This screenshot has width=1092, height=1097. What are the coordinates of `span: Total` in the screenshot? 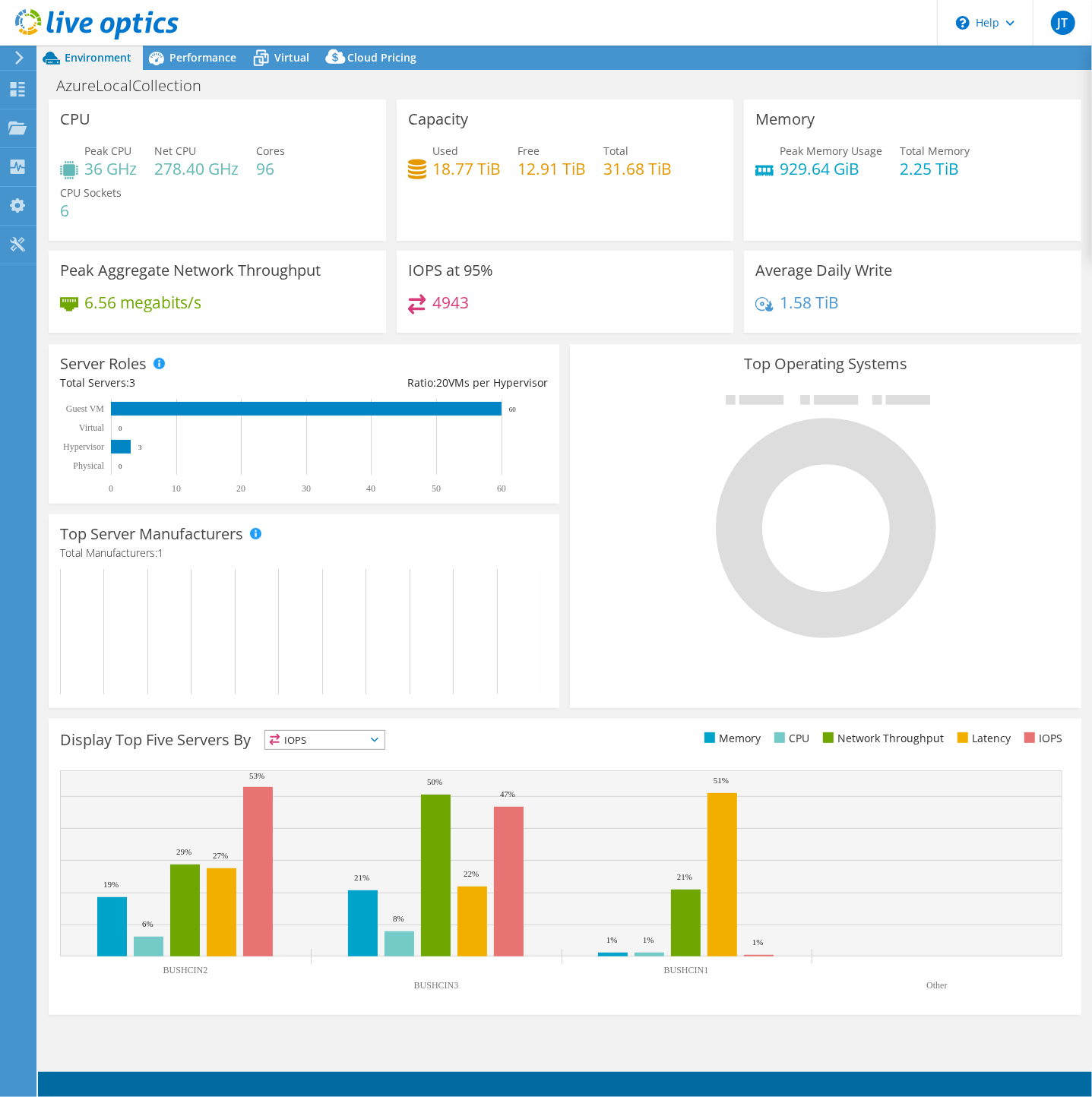 It's located at (616, 151).